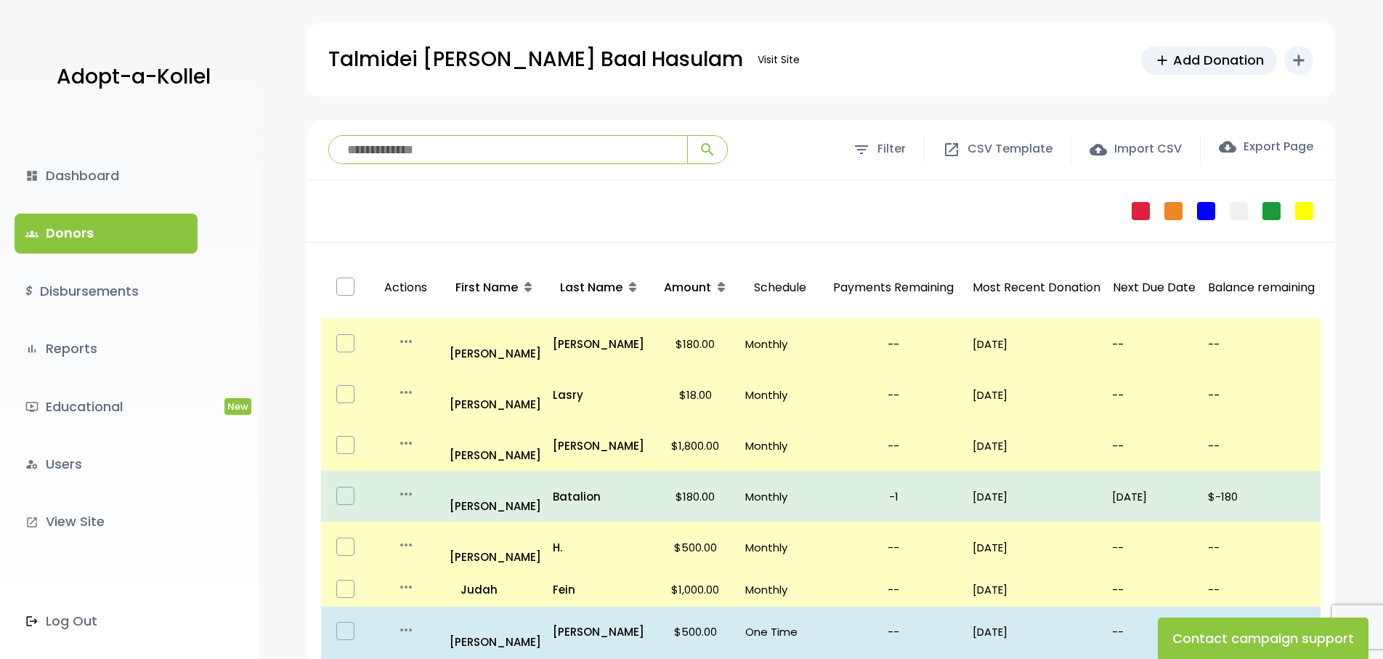 Image resolution: width=1383 pixels, height=659 pixels. I want to click on p: -1, so click(893, 496).